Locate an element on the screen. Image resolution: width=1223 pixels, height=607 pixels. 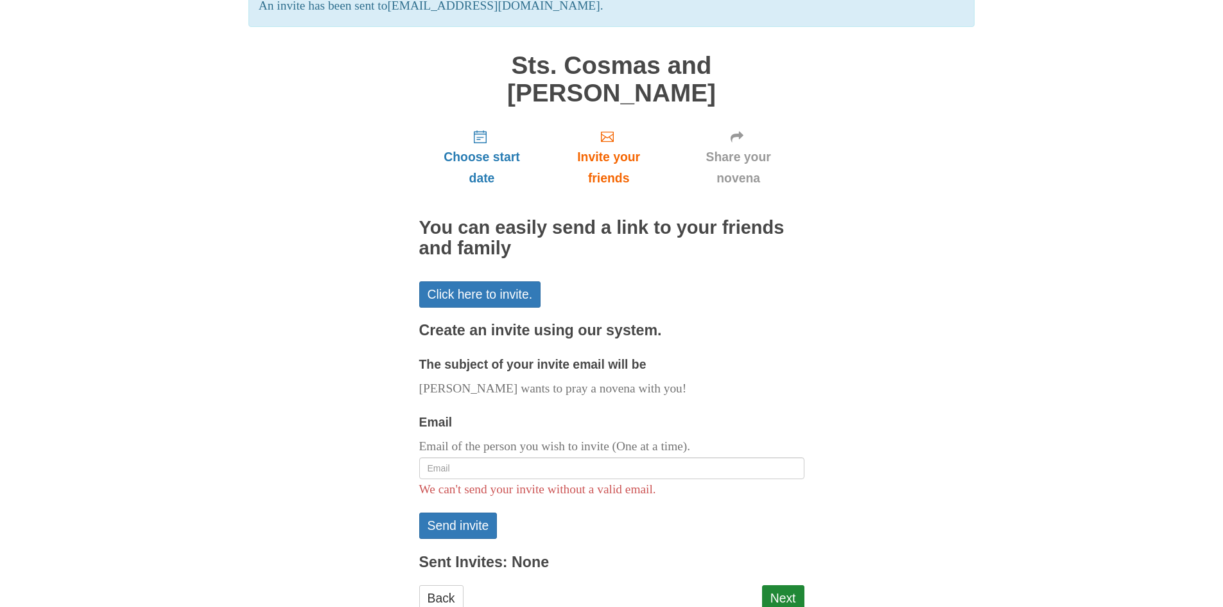
span: Invite your friends is located at coordinates (608, 168).